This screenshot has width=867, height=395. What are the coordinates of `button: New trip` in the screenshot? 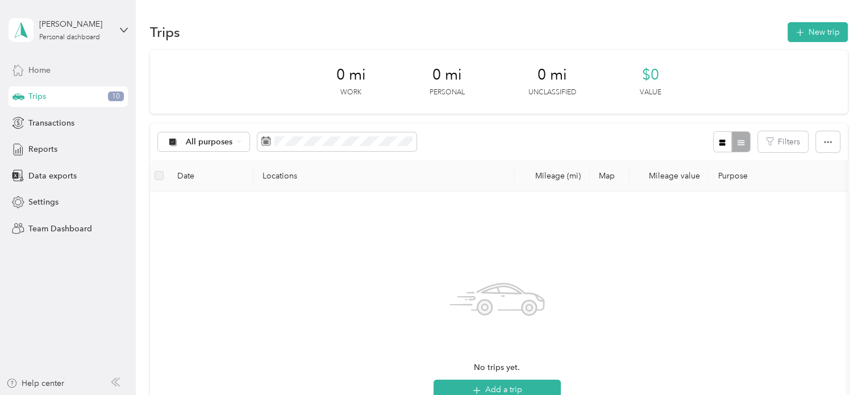 It's located at (817, 32).